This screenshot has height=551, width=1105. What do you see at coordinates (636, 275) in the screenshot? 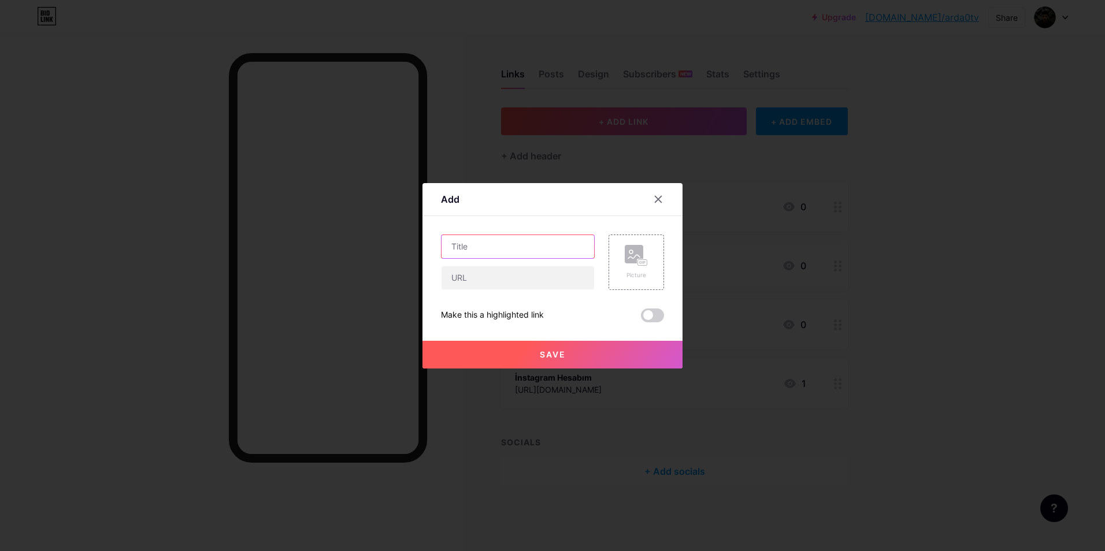
I see `div: Picture` at bounding box center [636, 275].